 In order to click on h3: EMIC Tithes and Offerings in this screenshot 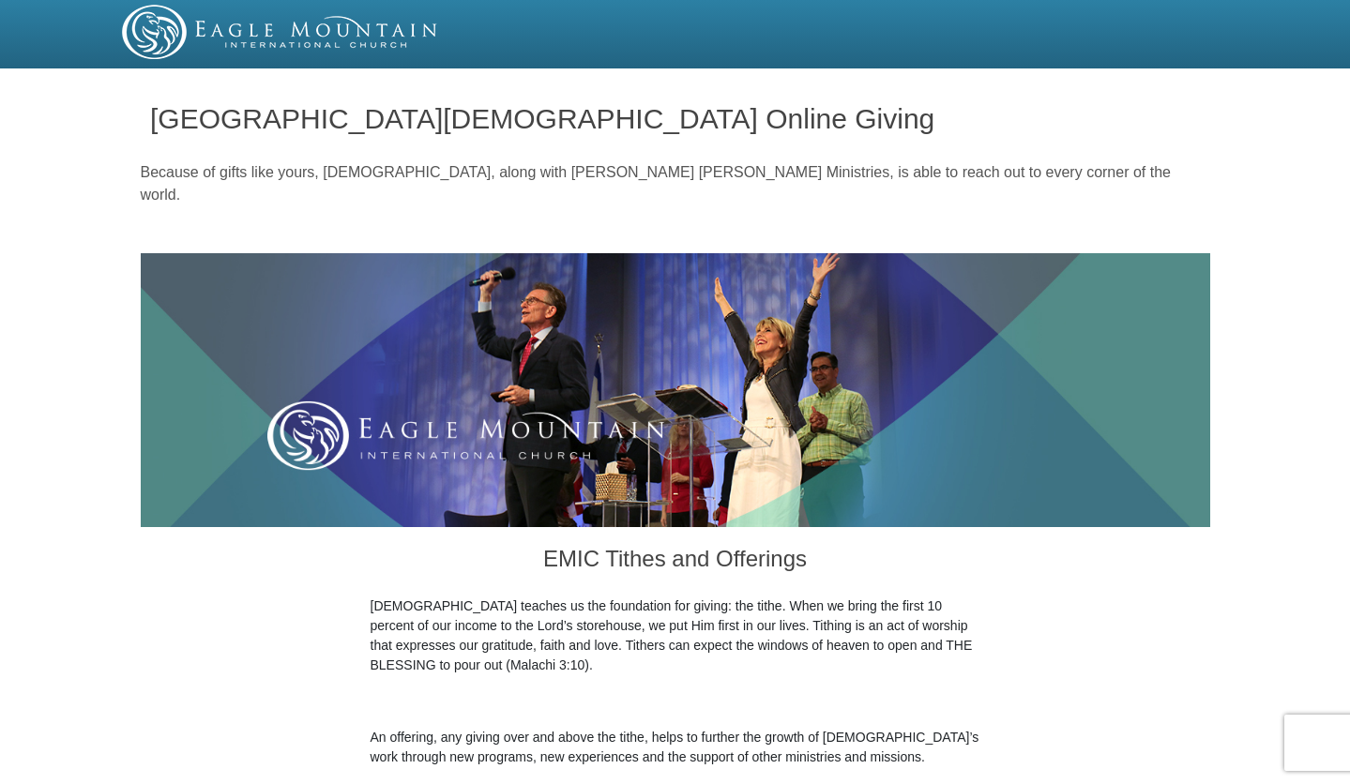, I will do `click(676, 562)`.